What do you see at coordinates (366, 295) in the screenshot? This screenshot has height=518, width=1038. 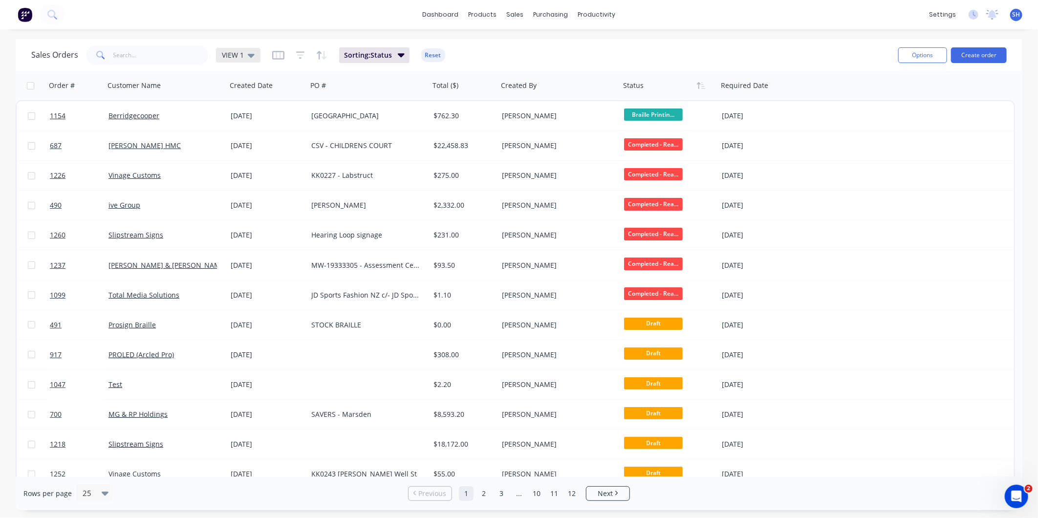 I see `div: JD Sports Fashion NZ c/- JD Sports Albany` at bounding box center [366, 295].